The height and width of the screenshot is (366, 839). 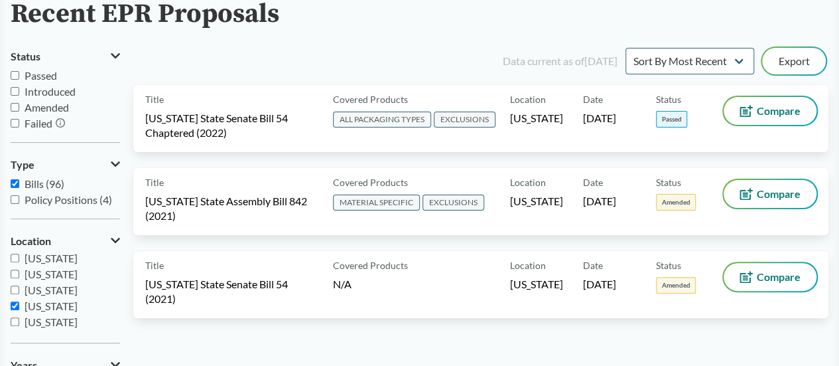 What do you see at coordinates (15, 107) in the screenshot?
I see `input: Amended` at bounding box center [15, 107].